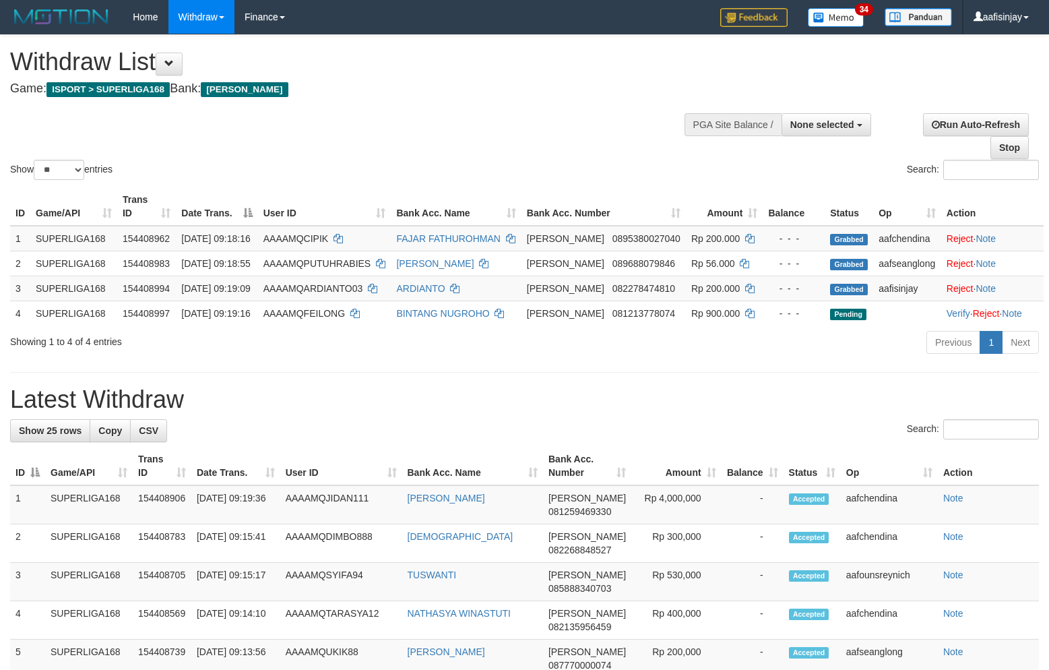  What do you see at coordinates (644, 263) in the screenshot?
I see `span: Copy 089688079846 to clipboard` at bounding box center [644, 263].